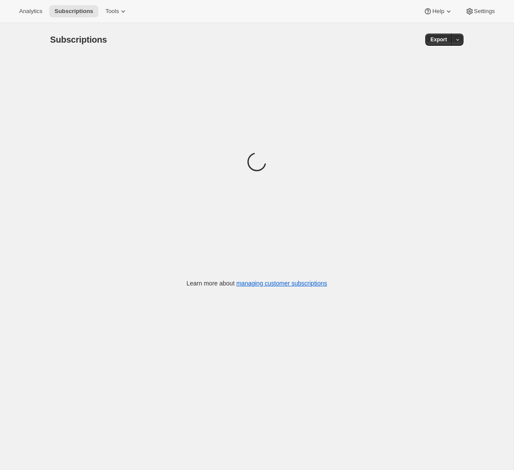 This screenshot has width=514, height=470. What do you see at coordinates (438, 11) in the screenshot?
I see `span: Help` at bounding box center [438, 11].